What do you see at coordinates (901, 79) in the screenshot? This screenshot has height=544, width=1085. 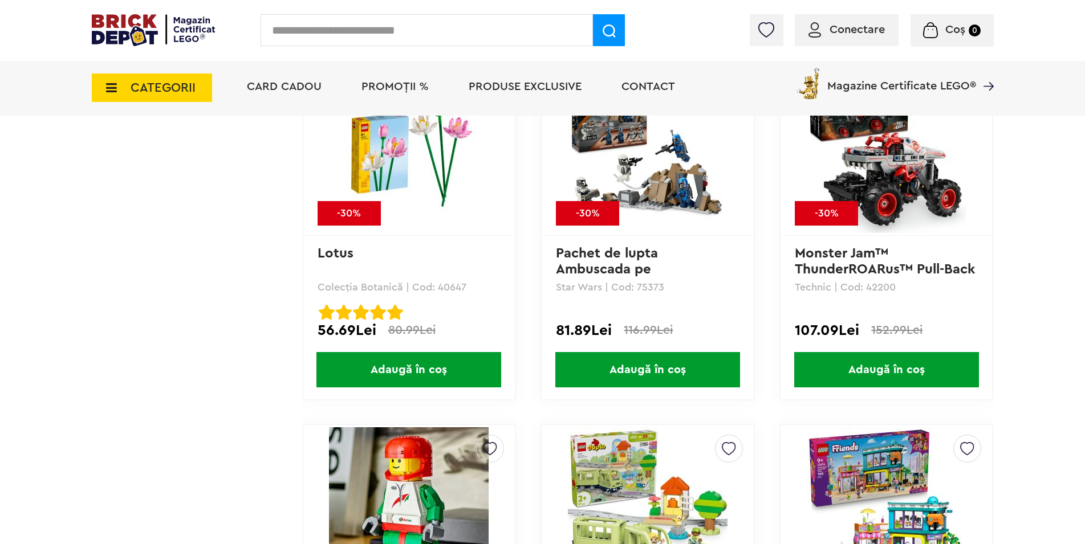 I see `span: Magazine Certificate LEGO®` at bounding box center [901, 79].